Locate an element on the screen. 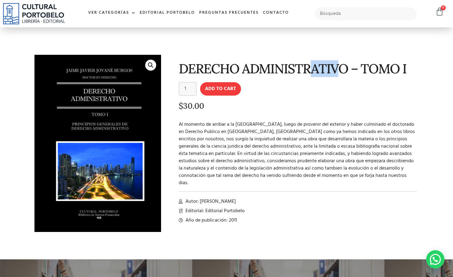 This screenshot has width=453, height=277. a: Preguntas frecuentes is located at coordinates (229, 13).